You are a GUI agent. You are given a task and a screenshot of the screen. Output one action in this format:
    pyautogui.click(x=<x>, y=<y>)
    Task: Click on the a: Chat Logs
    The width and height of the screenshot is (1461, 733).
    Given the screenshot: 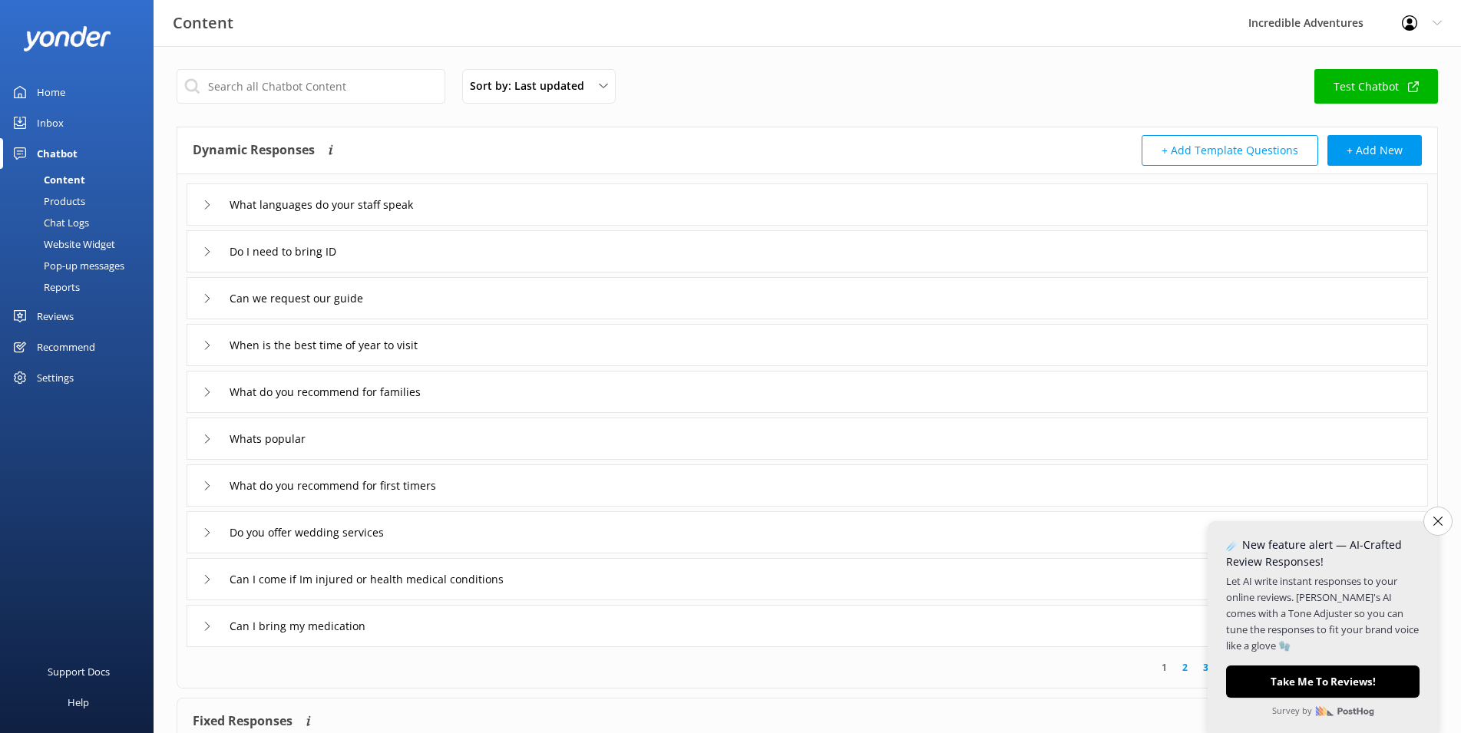 What is the action you would take?
    pyautogui.click(x=81, y=223)
    